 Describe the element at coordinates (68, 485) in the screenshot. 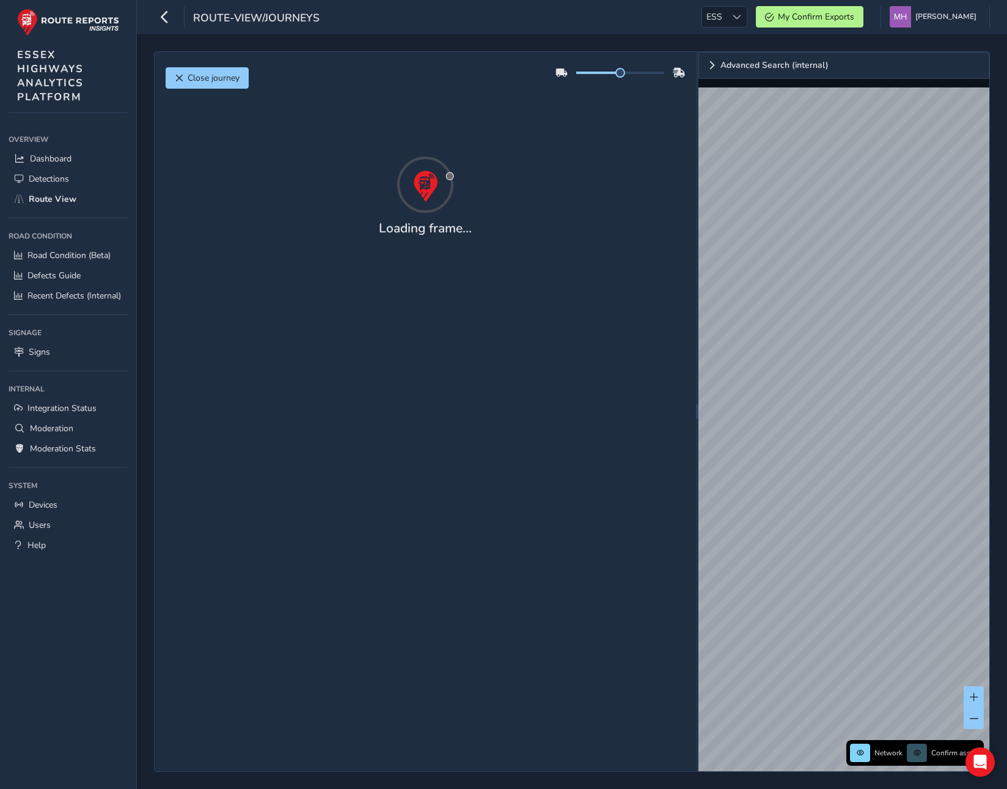

I see `div: System` at that location.